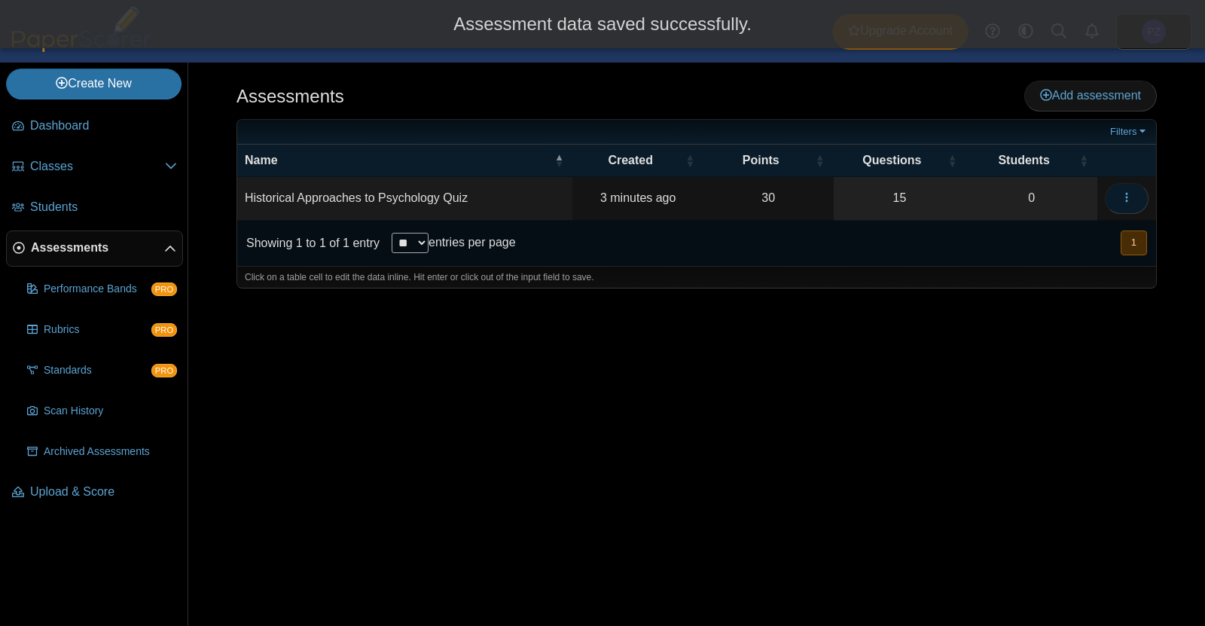 The image size is (1205, 626). I want to click on a: Archived Assessments, so click(102, 452).